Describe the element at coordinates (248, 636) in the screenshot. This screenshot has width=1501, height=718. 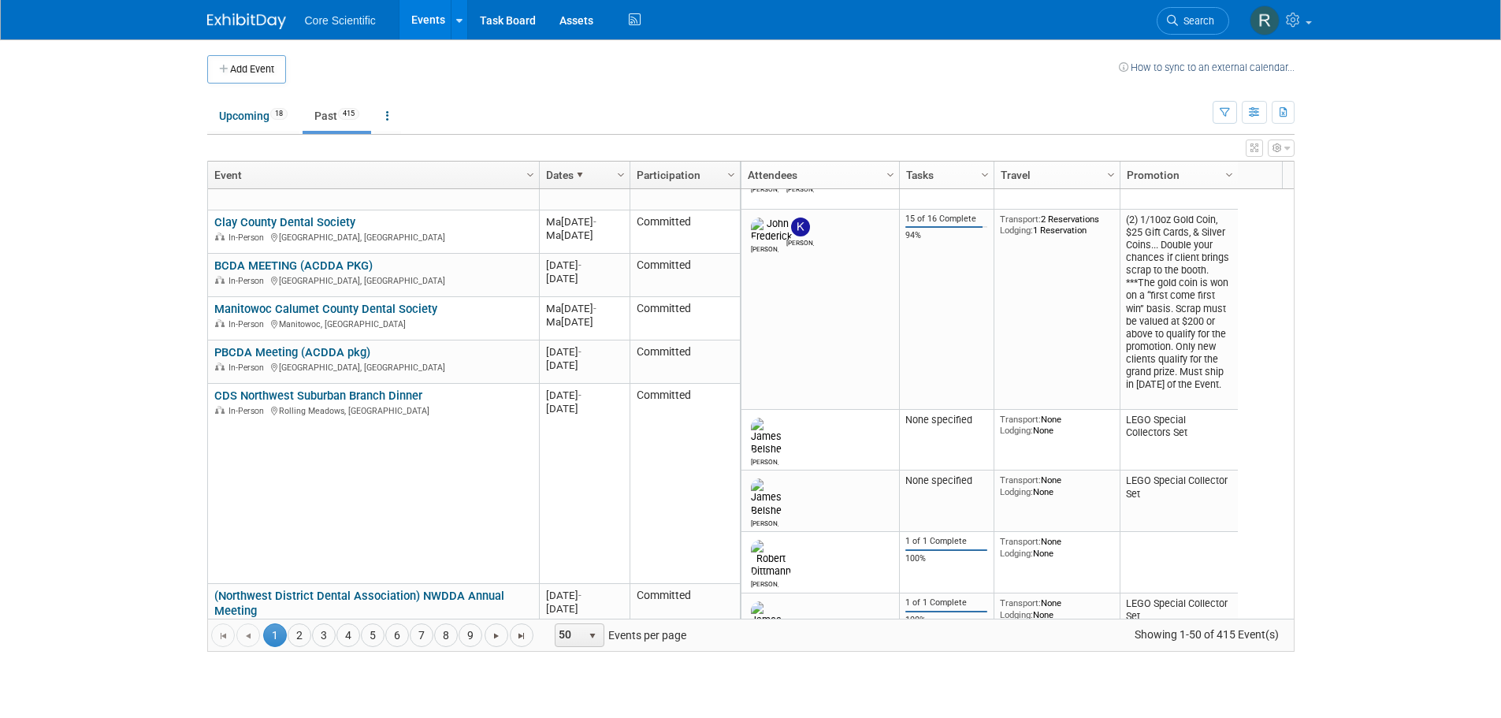
I see `span: Go to the previous page` at that location.